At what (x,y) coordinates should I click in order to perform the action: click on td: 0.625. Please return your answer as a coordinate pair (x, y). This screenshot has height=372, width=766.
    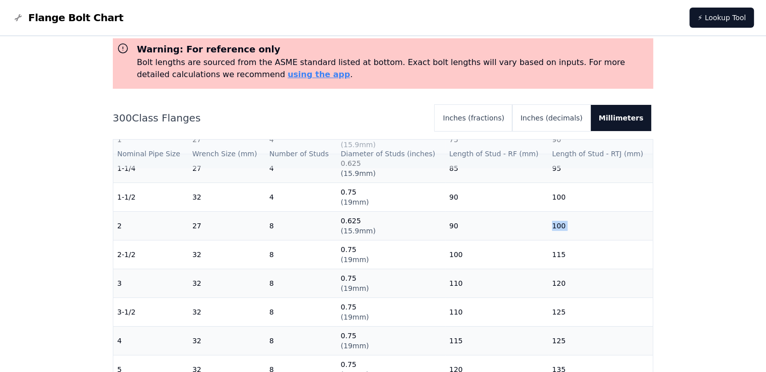
    Looking at the image, I should click on (390, 225).